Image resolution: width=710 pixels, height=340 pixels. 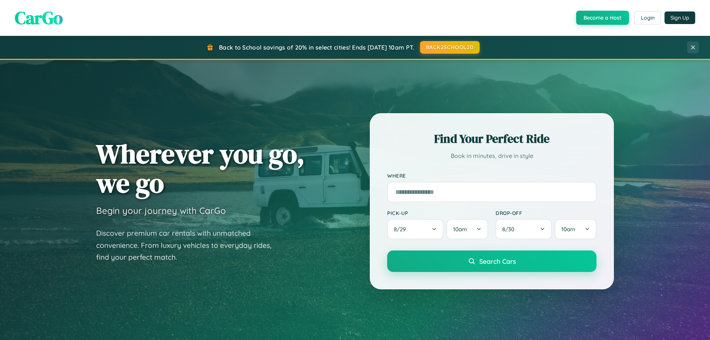 What do you see at coordinates (401, 229) in the screenshot?
I see `span: 8 / 29` at bounding box center [401, 229].